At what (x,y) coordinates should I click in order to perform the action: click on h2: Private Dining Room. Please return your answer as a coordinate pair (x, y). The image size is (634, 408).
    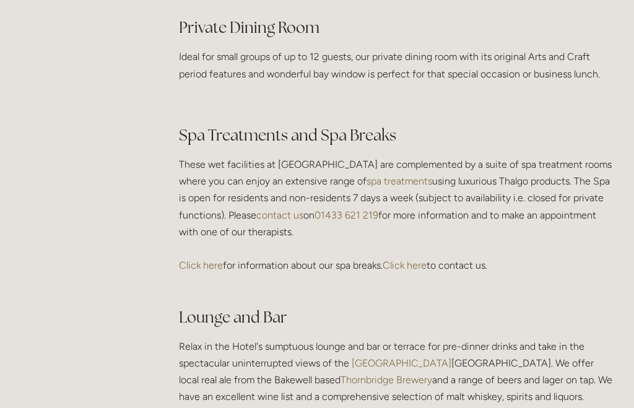
    Looking at the image, I should click on (396, 28).